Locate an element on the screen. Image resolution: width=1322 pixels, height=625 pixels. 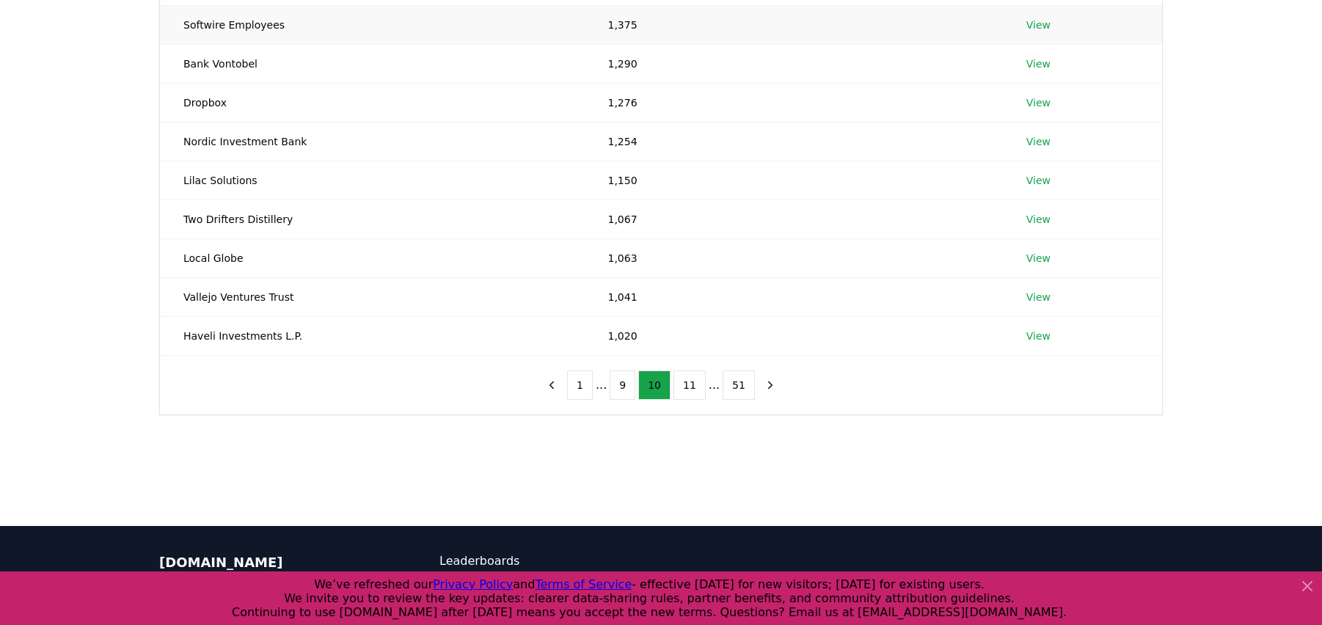
td: 1,290 is located at coordinates (794, 63).